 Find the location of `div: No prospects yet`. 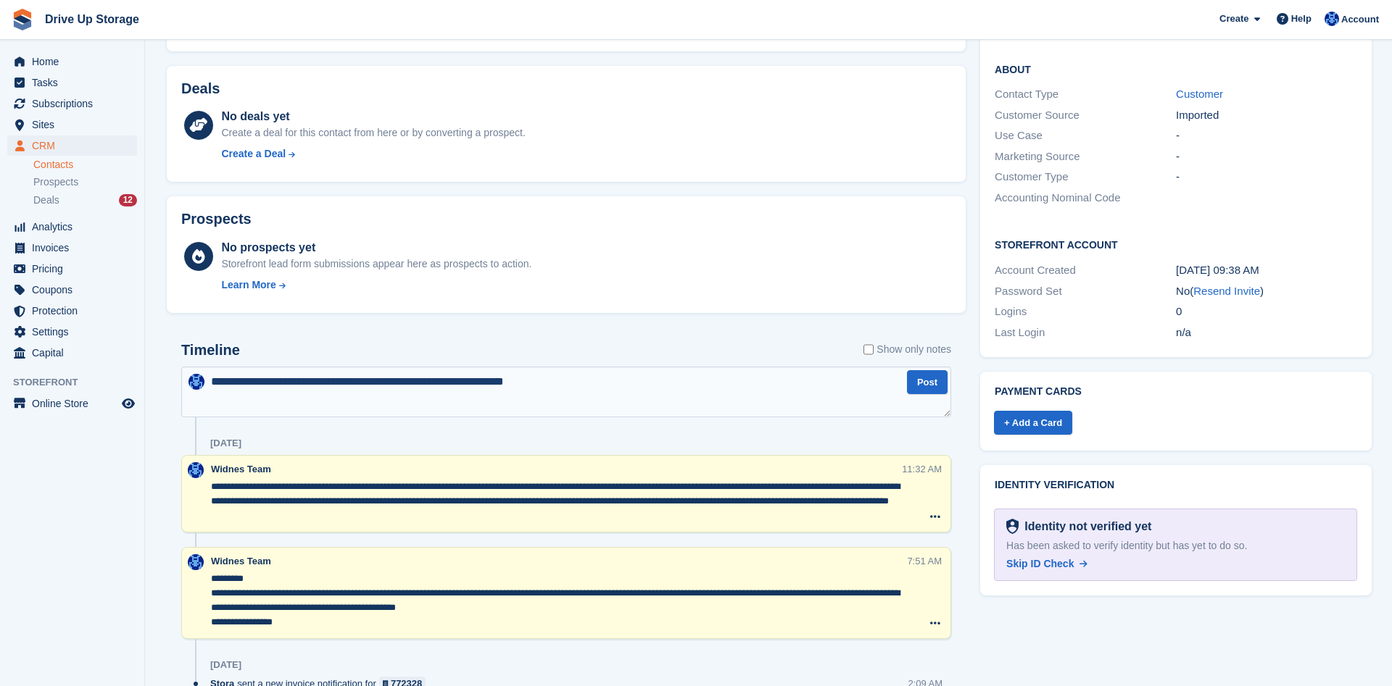

div: No prospects yet is located at coordinates (376, 248).